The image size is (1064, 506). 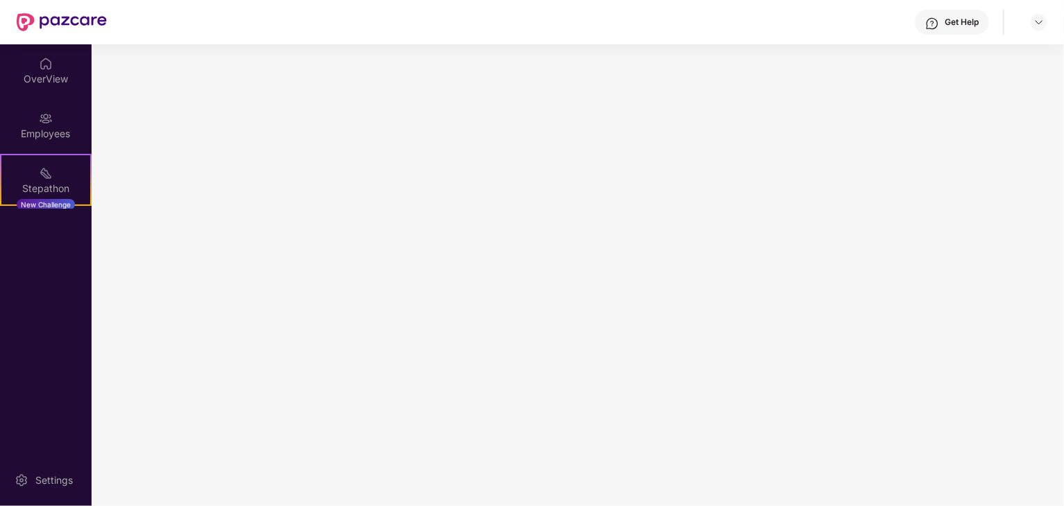 What do you see at coordinates (961, 22) in the screenshot?
I see `div: Get Help` at bounding box center [961, 22].